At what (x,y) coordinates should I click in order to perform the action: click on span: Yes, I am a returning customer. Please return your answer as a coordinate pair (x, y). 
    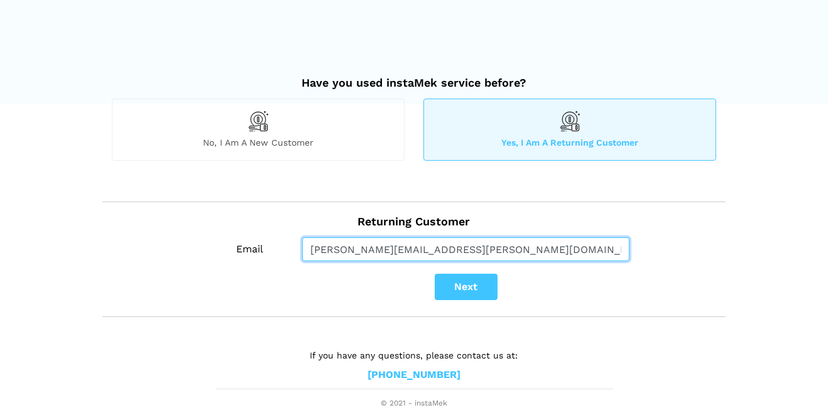
    Looking at the image, I should click on (570, 143).